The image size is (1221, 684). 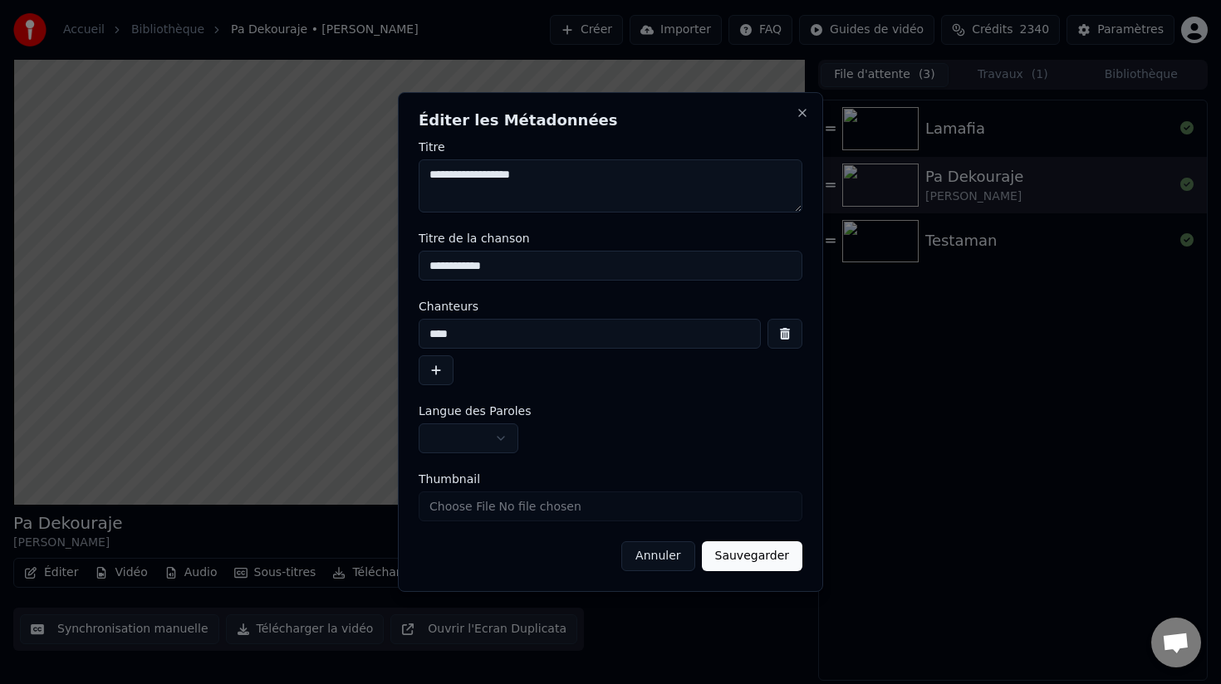 What do you see at coordinates (610, 147) in the screenshot?
I see `label: Titre` at bounding box center [610, 147].